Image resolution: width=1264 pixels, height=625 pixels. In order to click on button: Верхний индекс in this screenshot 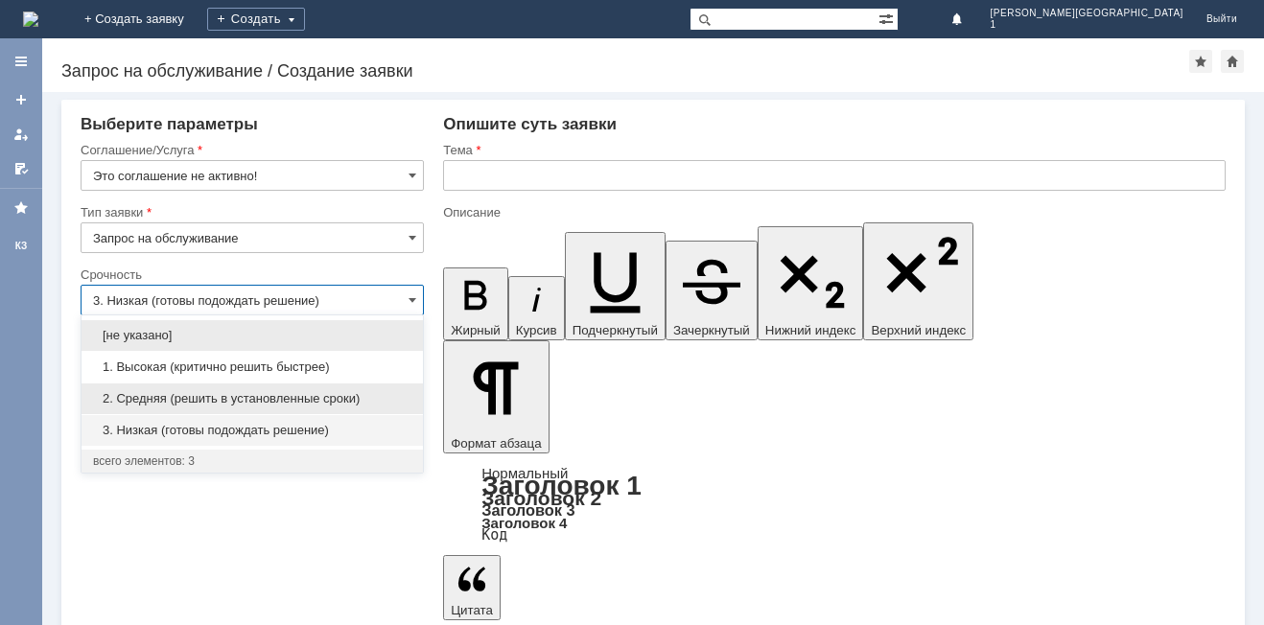, I will do `click(918, 281)`.